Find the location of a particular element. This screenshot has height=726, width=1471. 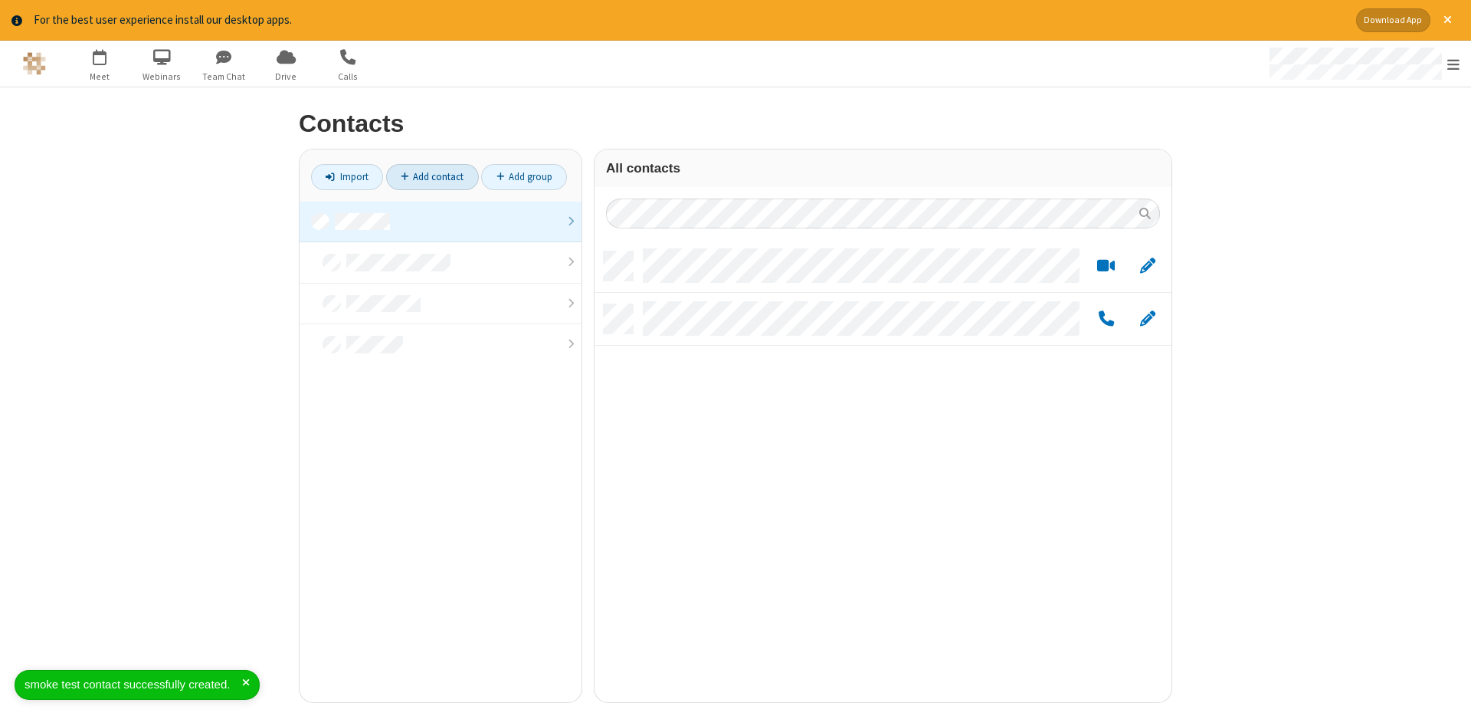

button: Call by phone is located at coordinates (1106, 318).